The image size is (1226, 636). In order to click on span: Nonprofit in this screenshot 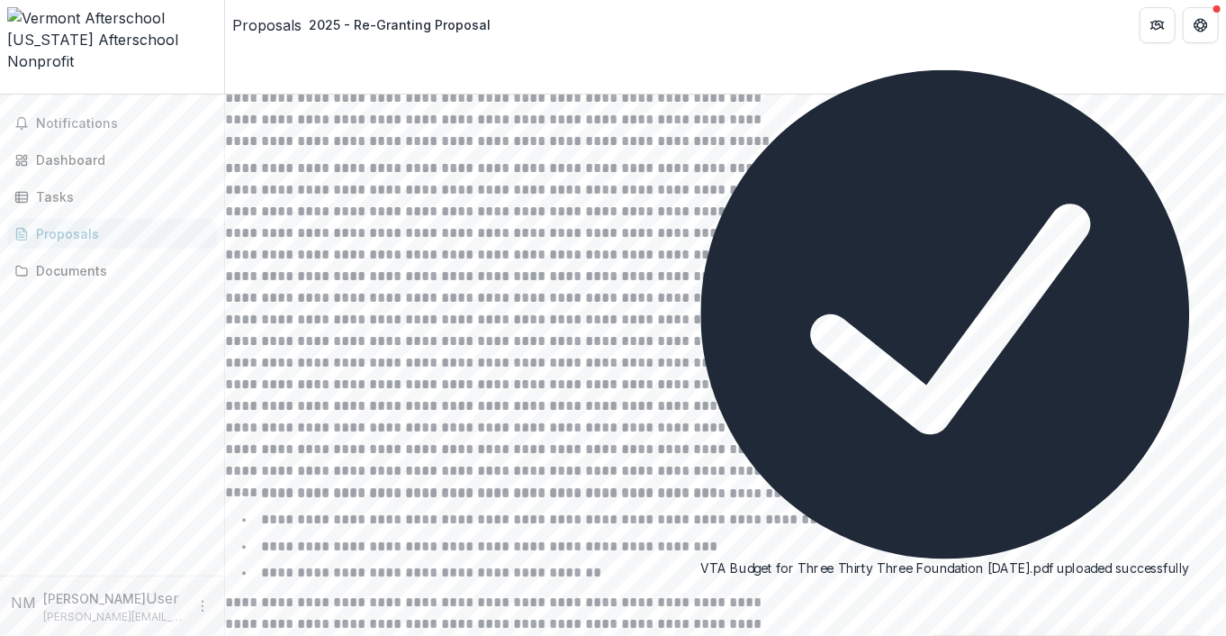, I will do `click(41, 61)`.